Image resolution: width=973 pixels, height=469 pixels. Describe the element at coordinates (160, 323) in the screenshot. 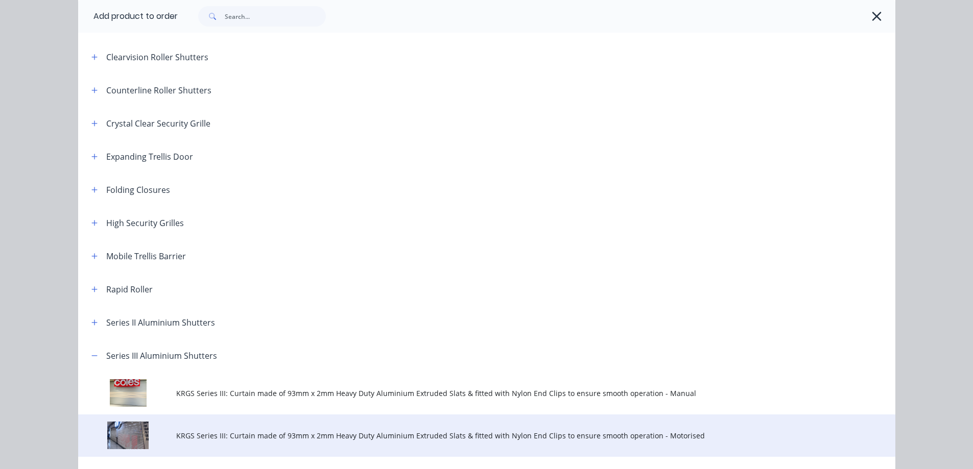

I see `div: Series II Aluminium Shutters` at that location.